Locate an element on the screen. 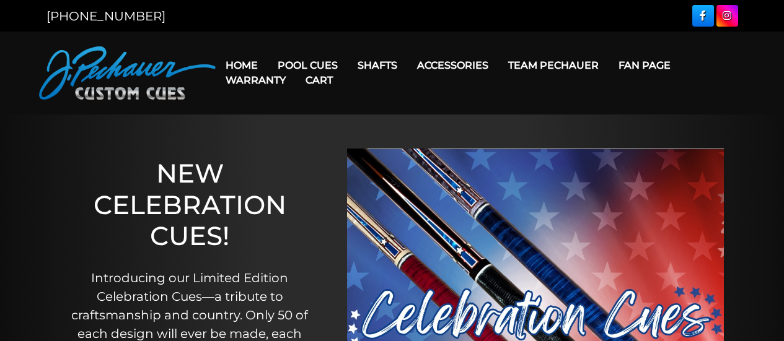 This screenshot has height=341, width=784. a: Cart is located at coordinates (319, 80).